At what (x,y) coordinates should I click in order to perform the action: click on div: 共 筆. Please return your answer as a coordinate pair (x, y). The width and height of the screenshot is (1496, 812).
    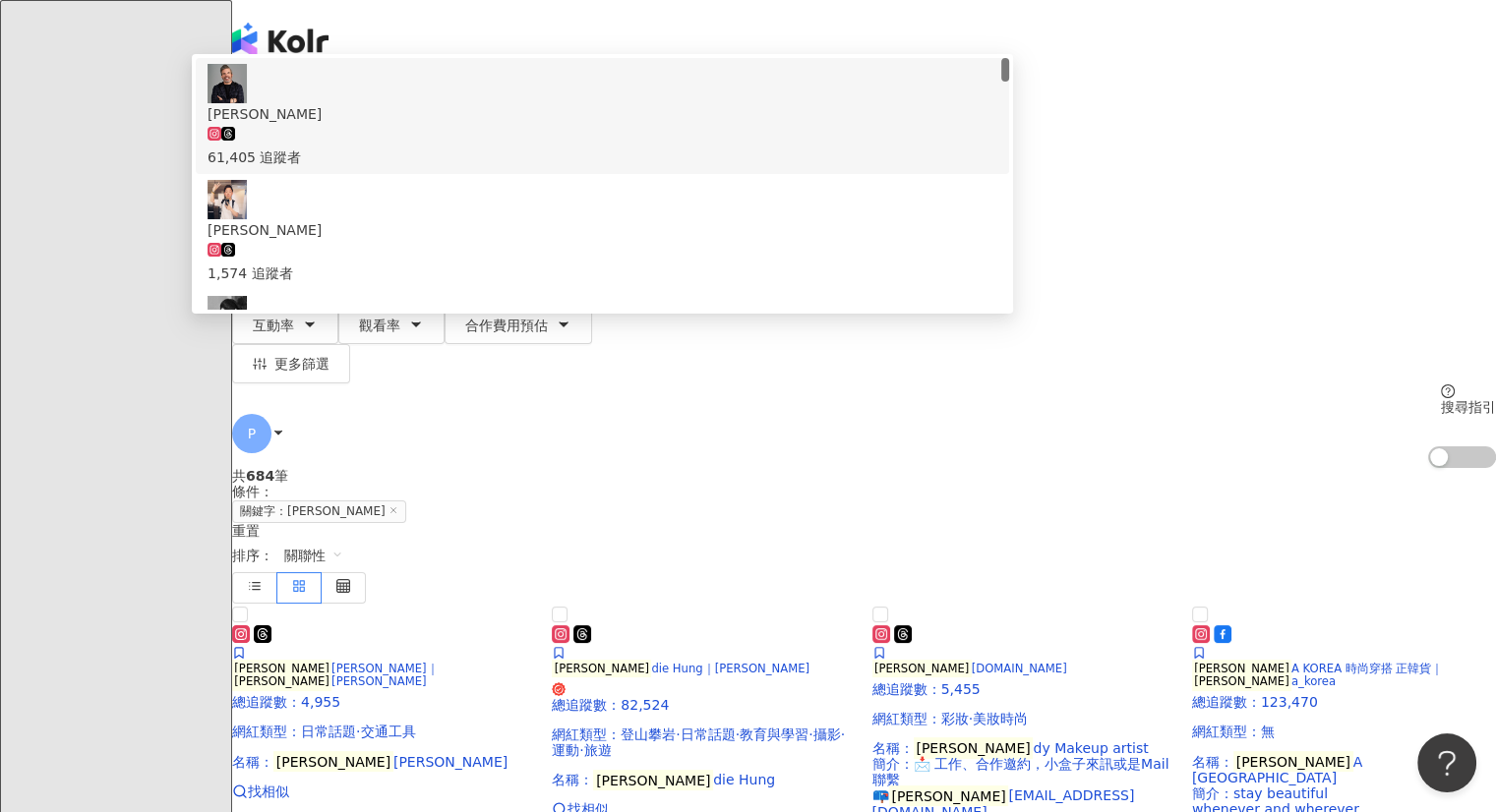
    Looking at the image, I should click on (864, 476).